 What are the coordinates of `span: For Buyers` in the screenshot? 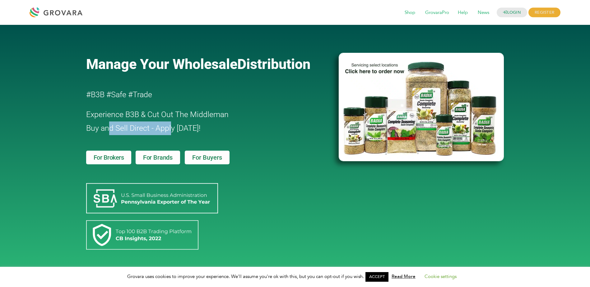 It's located at (207, 158).